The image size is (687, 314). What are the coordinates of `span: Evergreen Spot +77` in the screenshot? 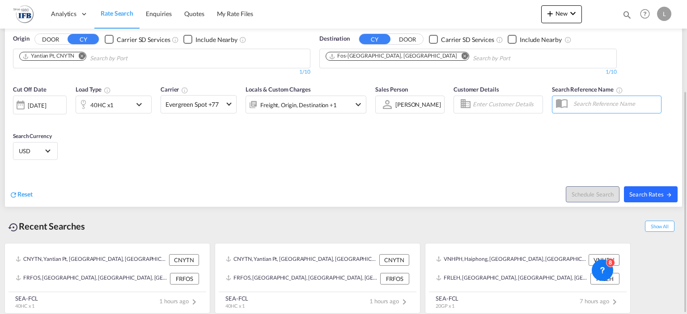 It's located at (195, 105).